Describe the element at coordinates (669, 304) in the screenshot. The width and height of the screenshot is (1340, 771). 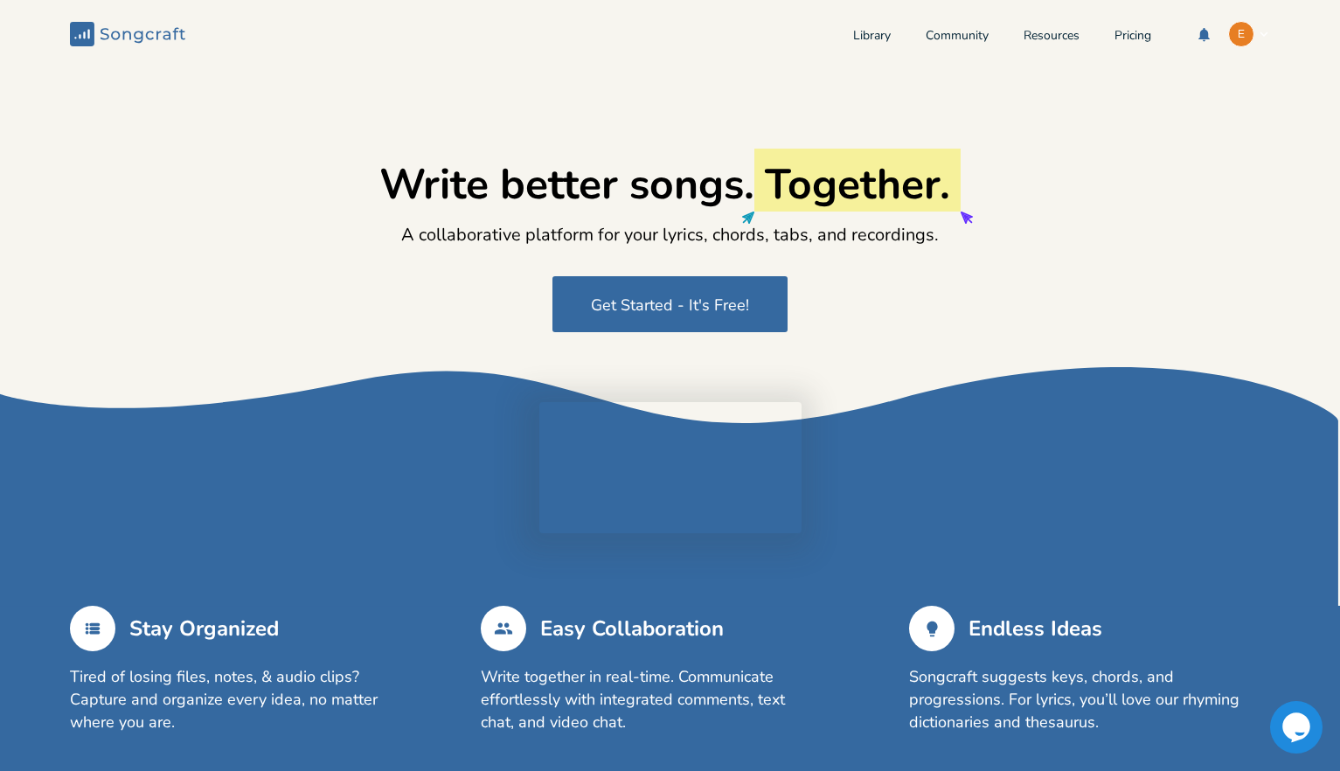
I see `button: Get Started - It's Free!` at that location.